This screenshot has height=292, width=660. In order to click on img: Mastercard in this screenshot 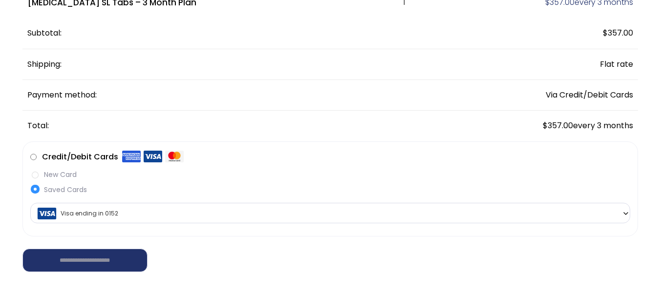, I will do `click(174, 157)`.